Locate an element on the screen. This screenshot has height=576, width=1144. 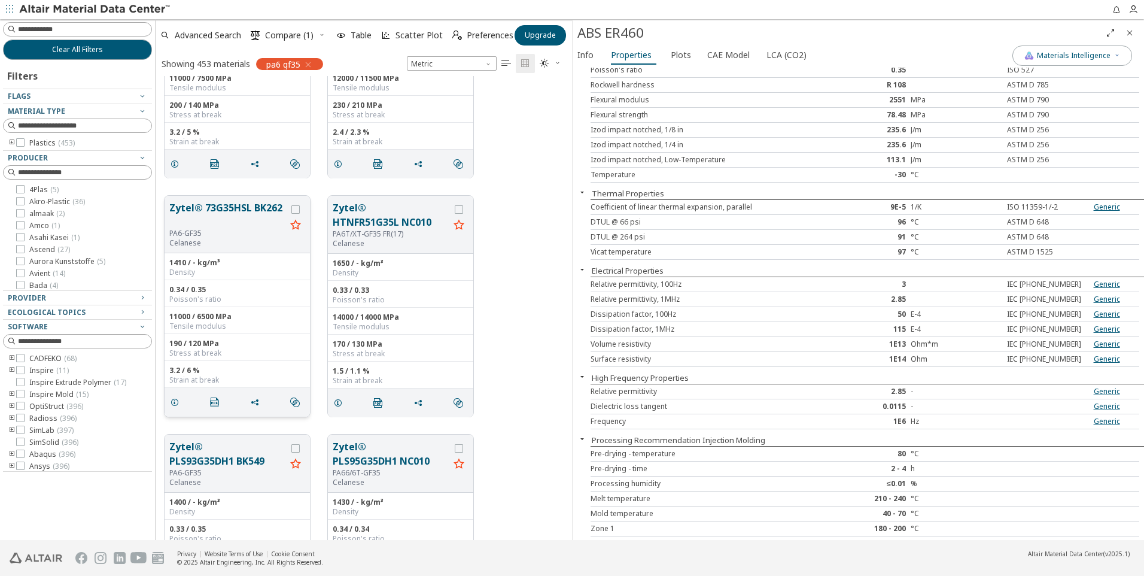
div: 190 - 210 is located at coordinates (865, 543).